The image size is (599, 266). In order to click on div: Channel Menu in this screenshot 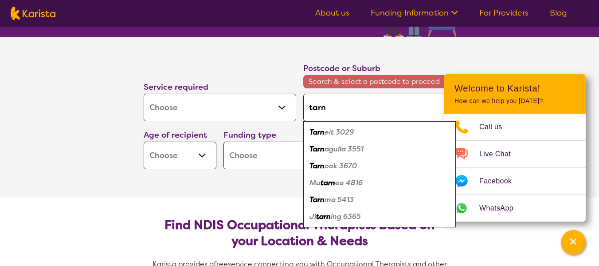, I will do `click(515, 148)`.